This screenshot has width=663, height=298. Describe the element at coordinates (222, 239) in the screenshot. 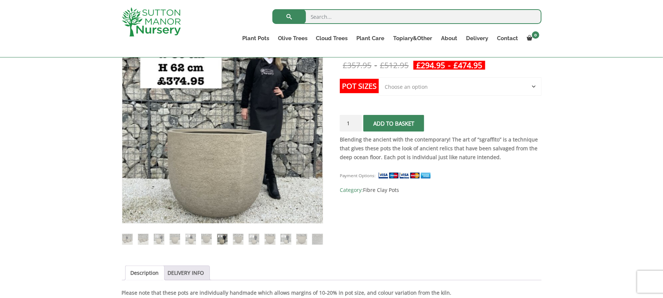

I see `img: The Egg Pot Fibre Clay Champagne Plant Pots - Image 7` at that location.